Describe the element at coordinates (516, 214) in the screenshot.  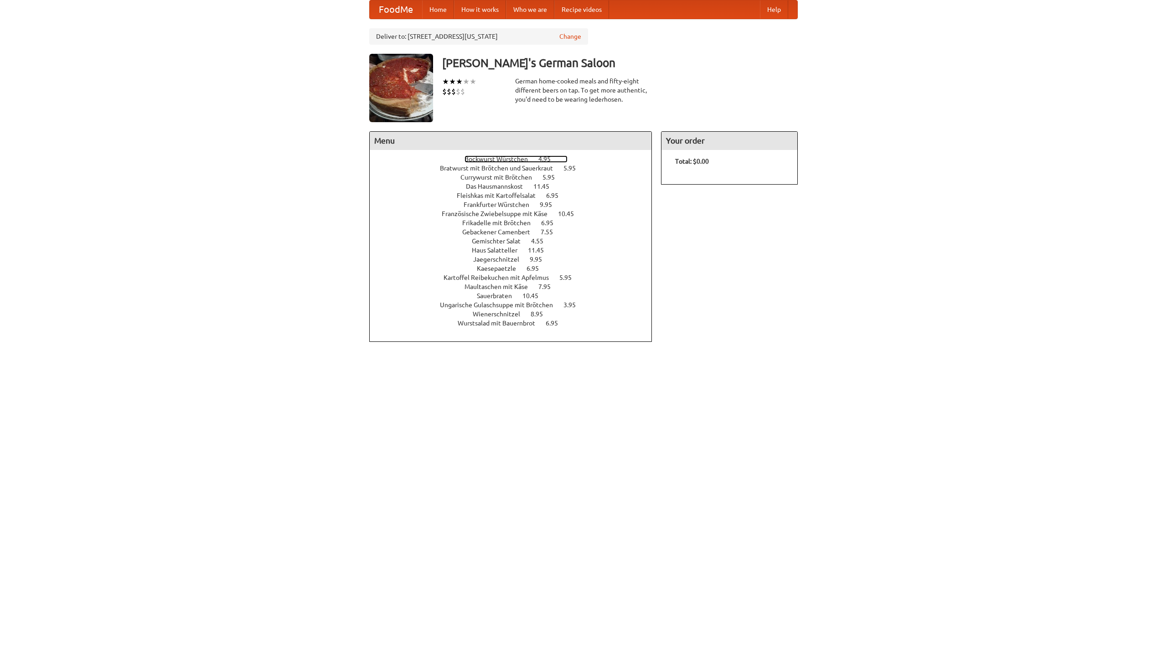
I see `a: Französische Zwiebelsuppe mit Käse 10.45` at that location.